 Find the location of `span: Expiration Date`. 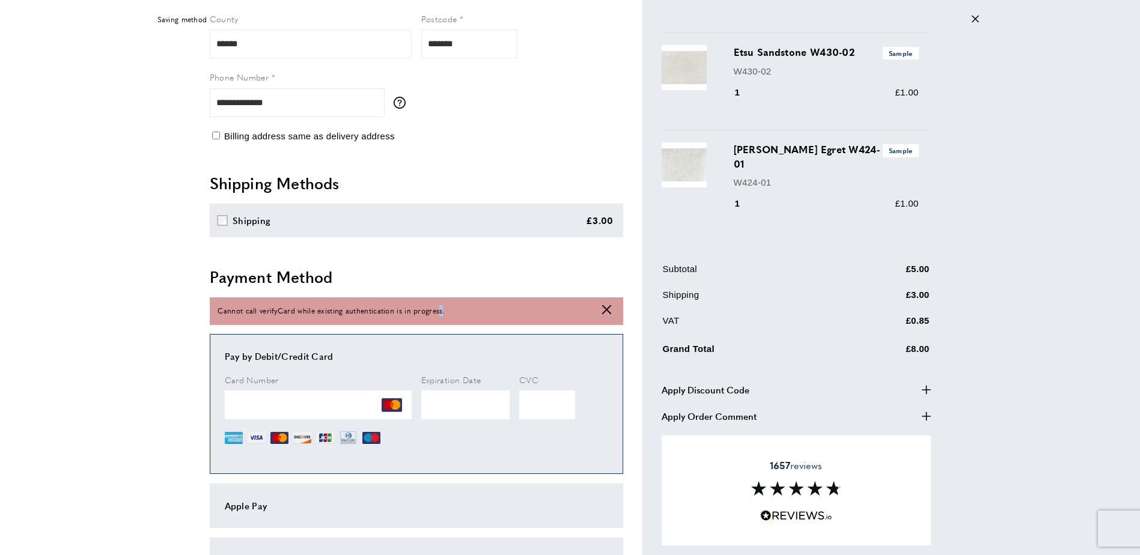

span: Expiration Date is located at coordinates (451, 380).